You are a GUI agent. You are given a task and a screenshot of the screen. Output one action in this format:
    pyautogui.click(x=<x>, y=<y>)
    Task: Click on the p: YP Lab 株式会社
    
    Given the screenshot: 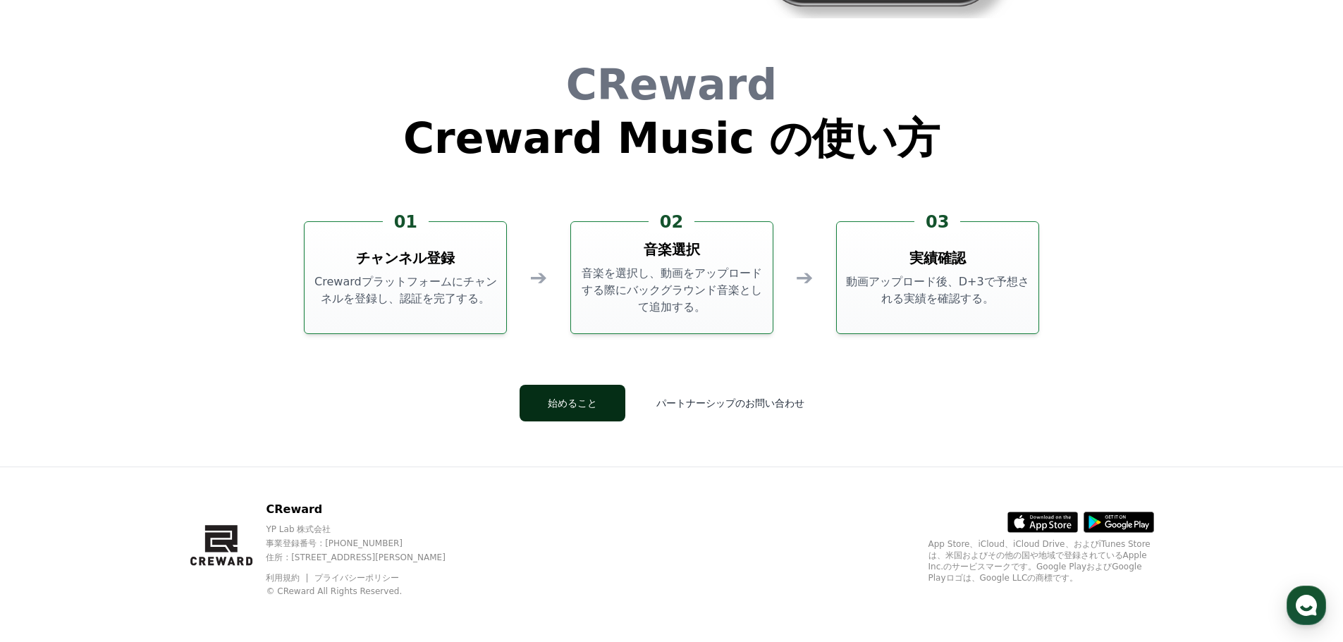 What is the action you would take?
    pyautogui.click(x=367, y=530)
    